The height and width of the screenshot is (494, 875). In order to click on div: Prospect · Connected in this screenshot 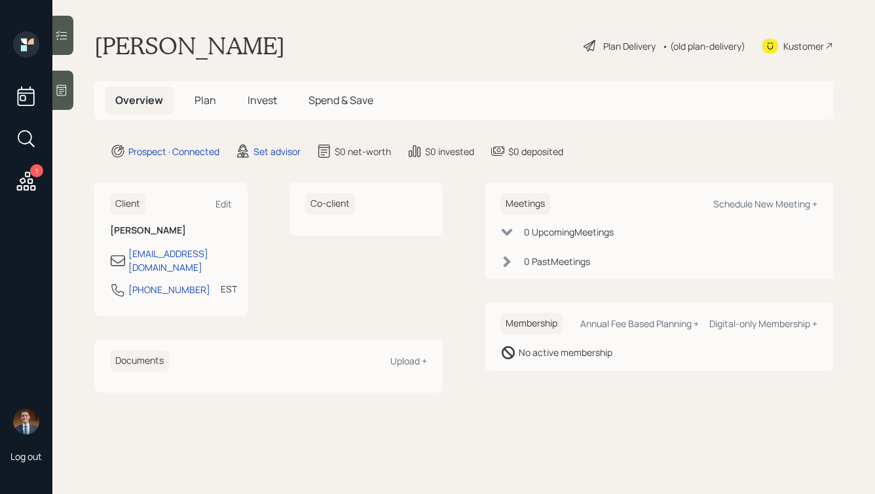, I will do `click(174, 151)`.